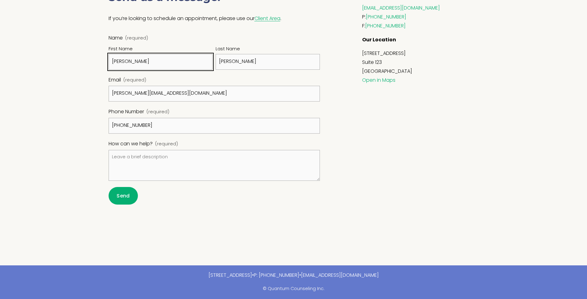  Describe the element at coordinates (420, 17) in the screenshot. I see `p: P: F:` at that location.